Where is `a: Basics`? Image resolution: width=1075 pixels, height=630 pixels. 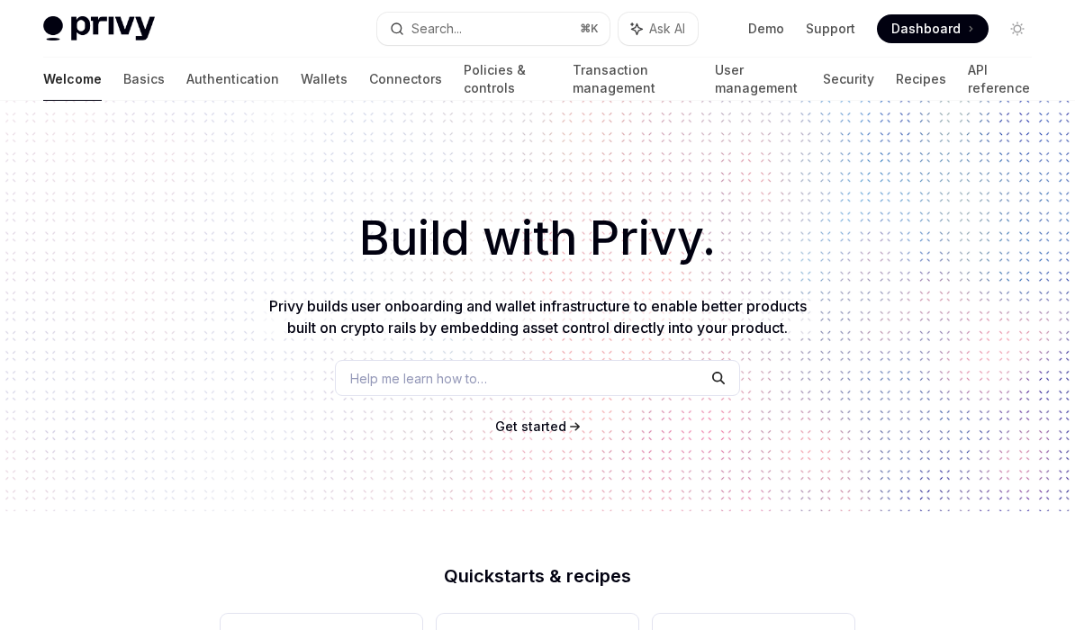
a: Basics is located at coordinates (144, 79).